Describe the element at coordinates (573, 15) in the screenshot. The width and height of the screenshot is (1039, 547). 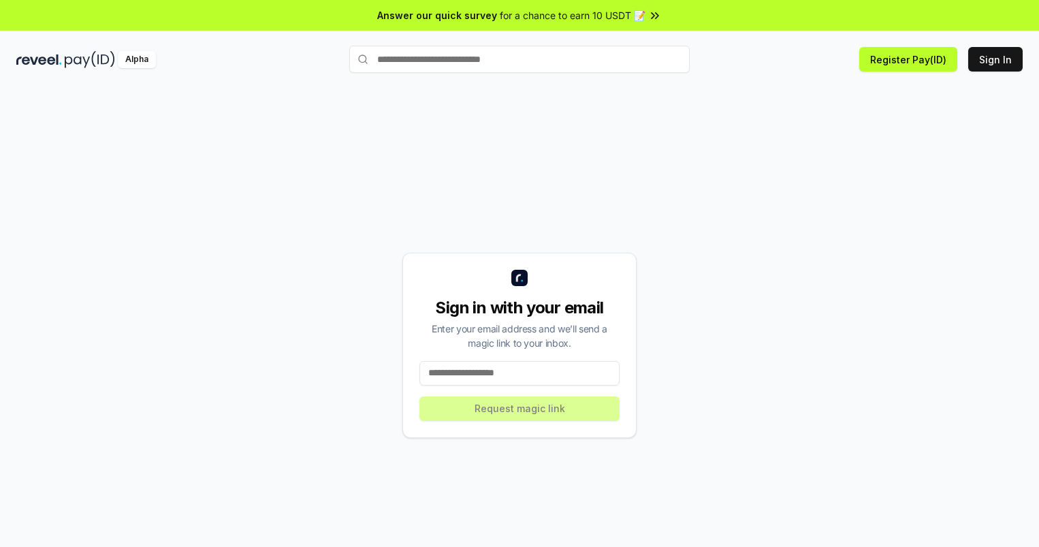
I see `span: for a chance to earn 10 USDT 📝` at that location.